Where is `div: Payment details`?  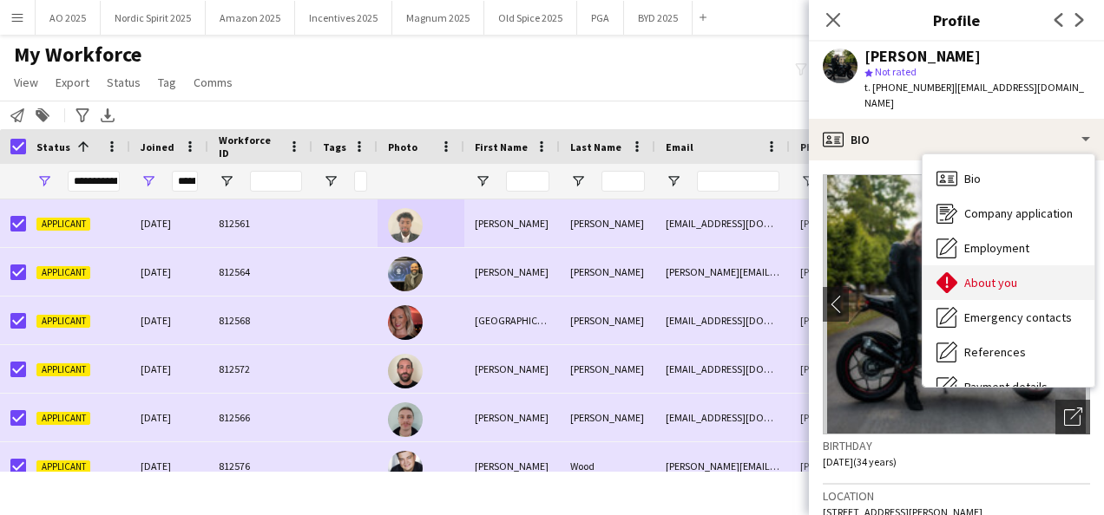
div: Payment details is located at coordinates (1008, 387).